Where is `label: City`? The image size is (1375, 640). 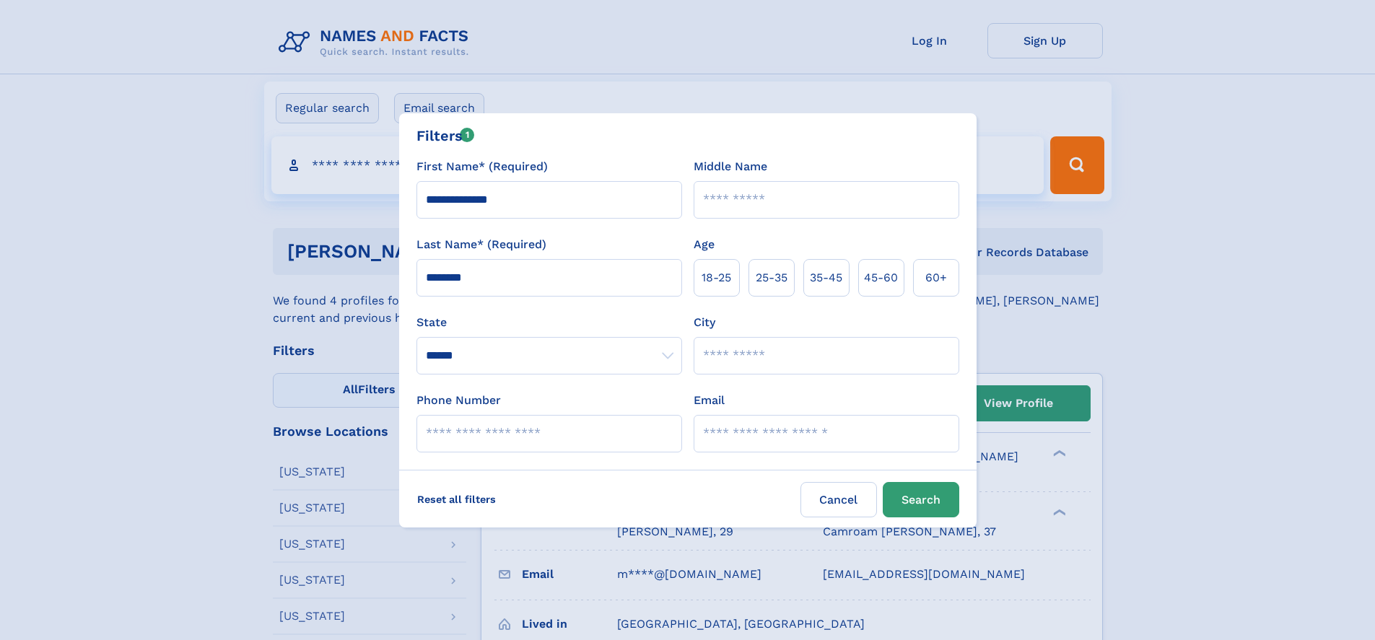
label: City is located at coordinates (705, 323).